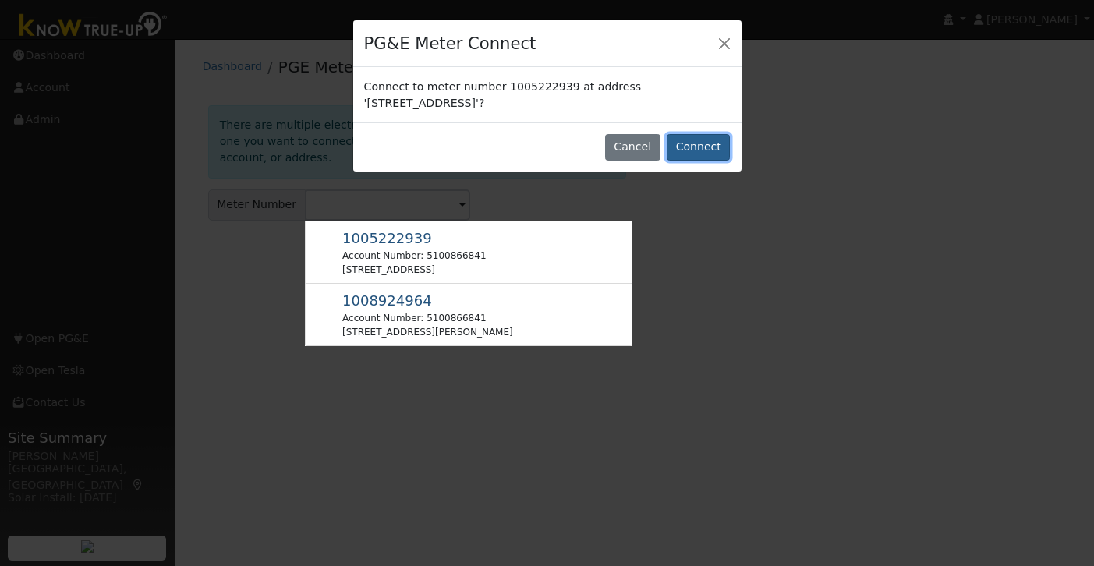 The width and height of the screenshot is (1094, 566). Describe the element at coordinates (632, 147) in the screenshot. I see `button: Cancel` at that location.